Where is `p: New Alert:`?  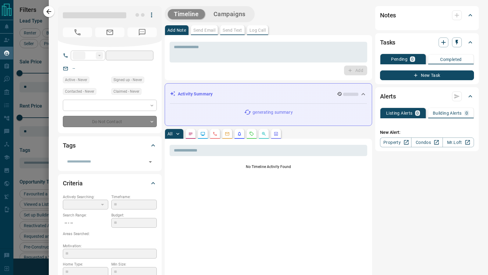 p: New Alert: is located at coordinates (427, 132).